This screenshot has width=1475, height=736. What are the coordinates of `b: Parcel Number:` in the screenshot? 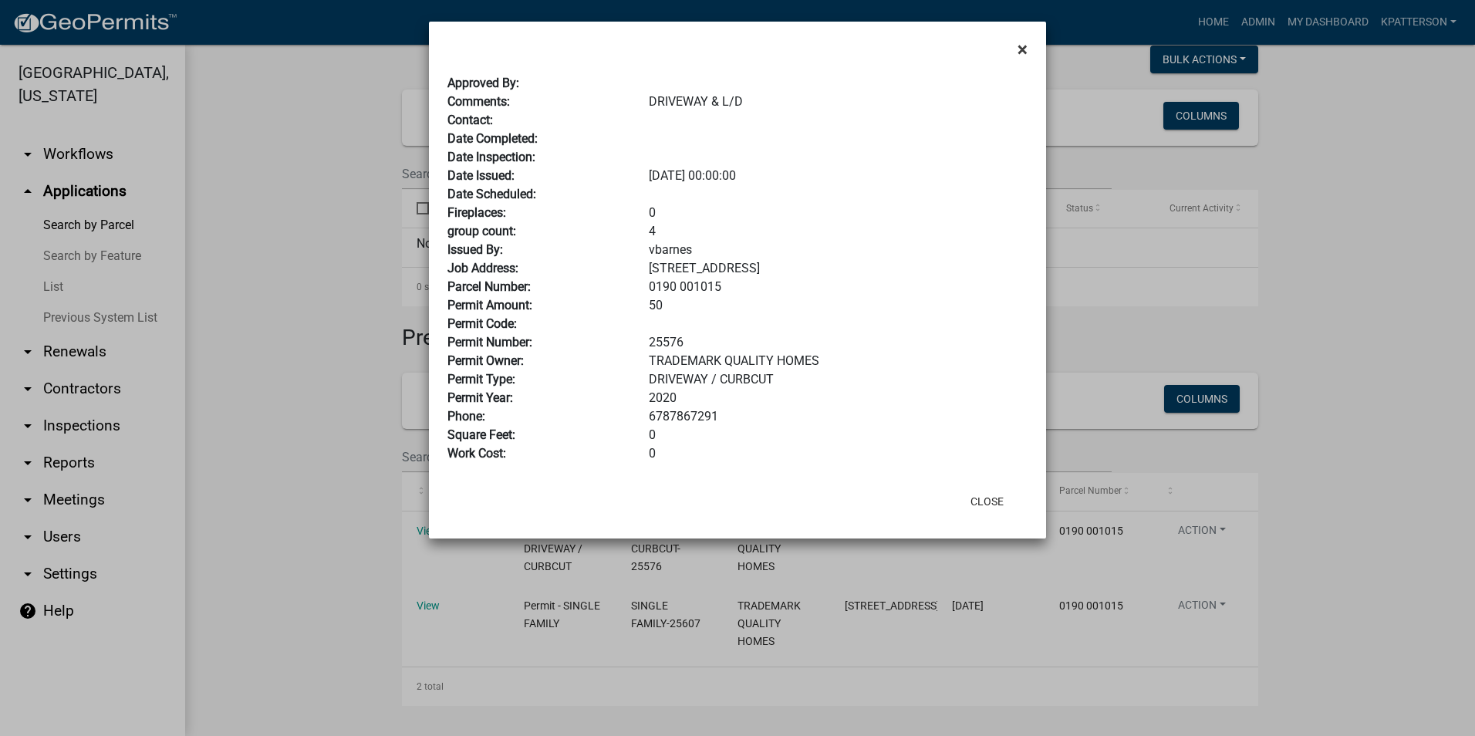 It's located at (489, 286).